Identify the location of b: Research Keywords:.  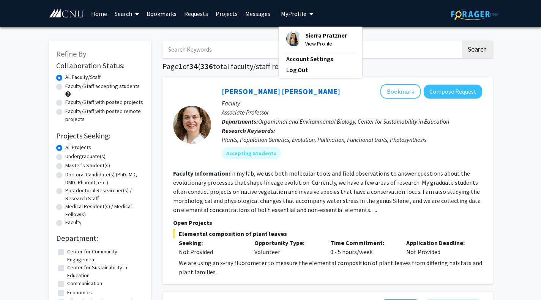
(248, 131).